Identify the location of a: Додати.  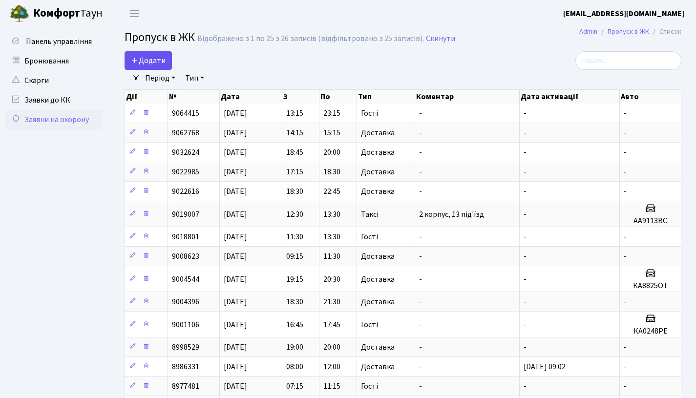
(148, 61).